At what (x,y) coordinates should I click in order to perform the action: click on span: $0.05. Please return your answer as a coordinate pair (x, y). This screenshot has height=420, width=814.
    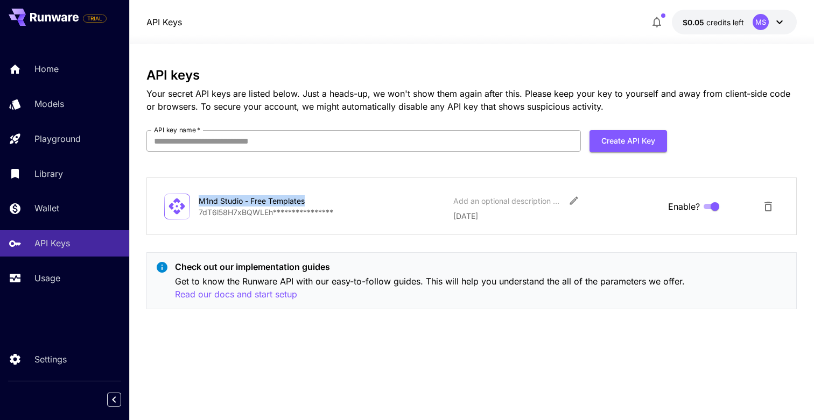
    Looking at the image, I should click on (694, 22).